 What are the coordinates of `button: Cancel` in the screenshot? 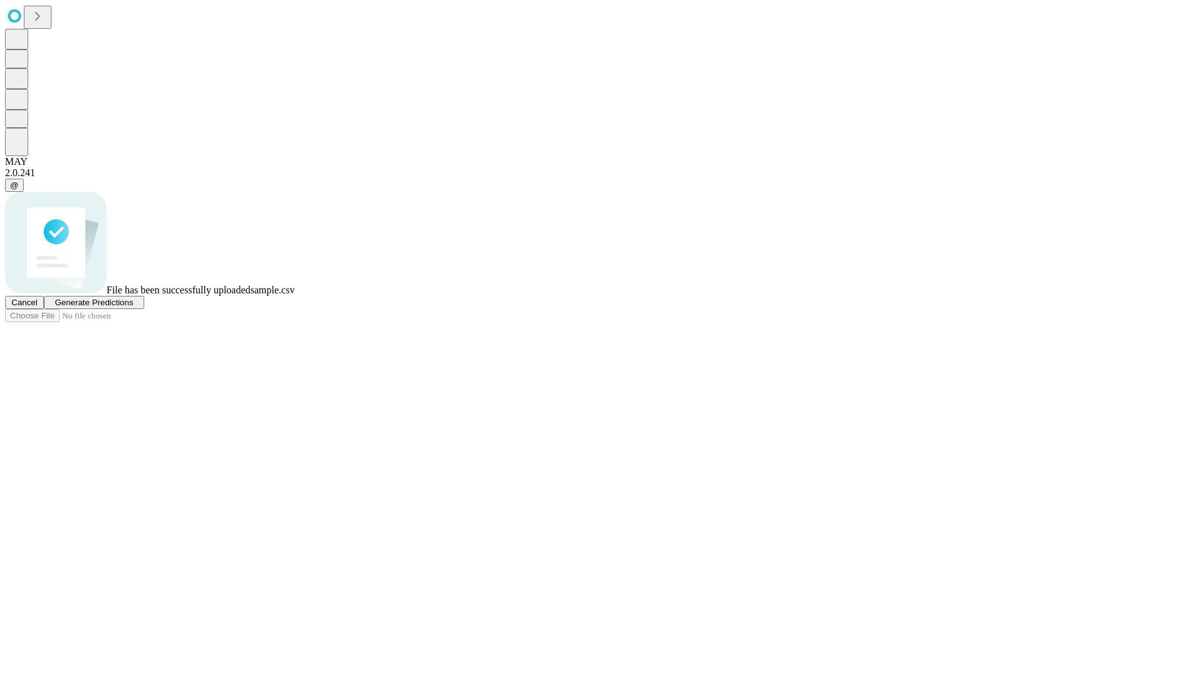 It's located at (24, 302).